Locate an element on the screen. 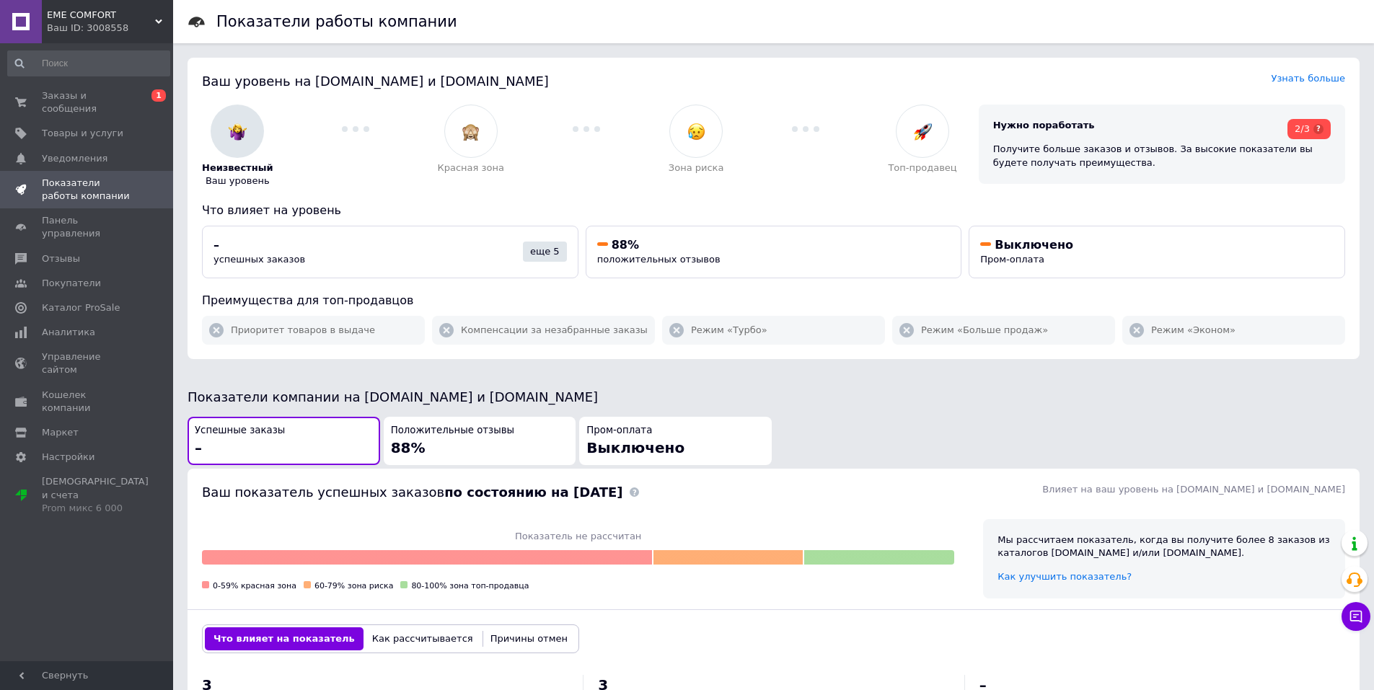 This screenshot has width=1374, height=690. span: Что влияет на уровень is located at coordinates (271, 210).